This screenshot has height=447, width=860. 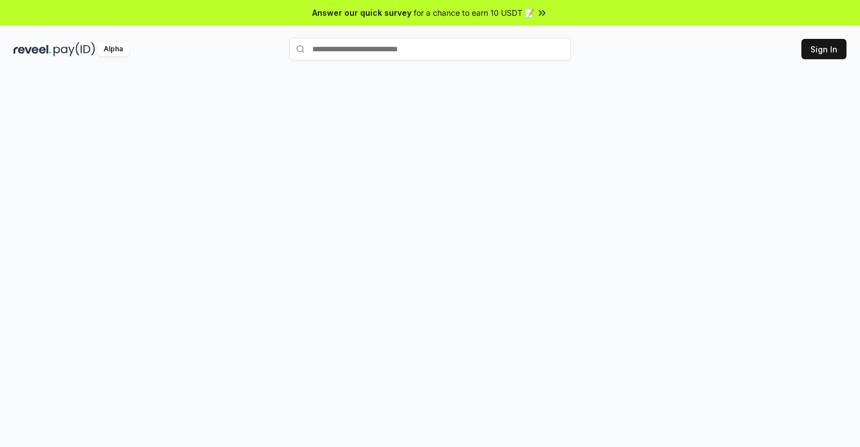 What do you see at coordinates (824, 49) in the screenshot?
I see `button: Sign In` at bounding box center [824, 49].